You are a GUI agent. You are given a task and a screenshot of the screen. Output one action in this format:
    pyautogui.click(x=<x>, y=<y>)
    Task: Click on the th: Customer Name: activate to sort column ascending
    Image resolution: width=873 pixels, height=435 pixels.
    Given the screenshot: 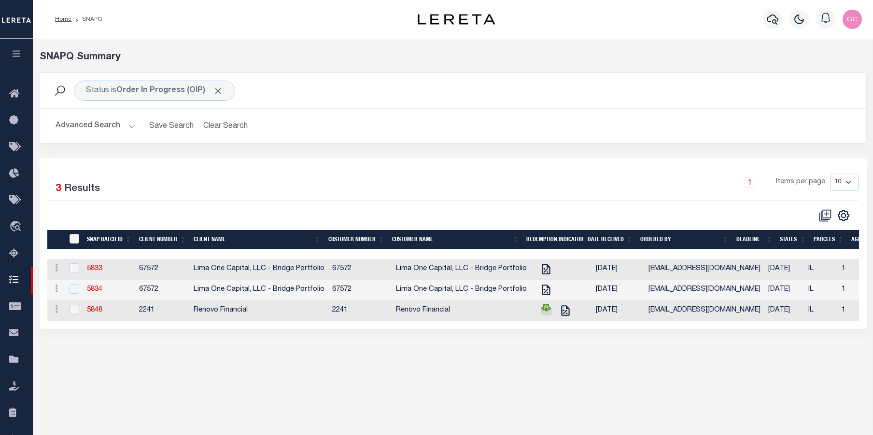 What is the action you would take?
    pyautogui.click(x=455, y=240)
    